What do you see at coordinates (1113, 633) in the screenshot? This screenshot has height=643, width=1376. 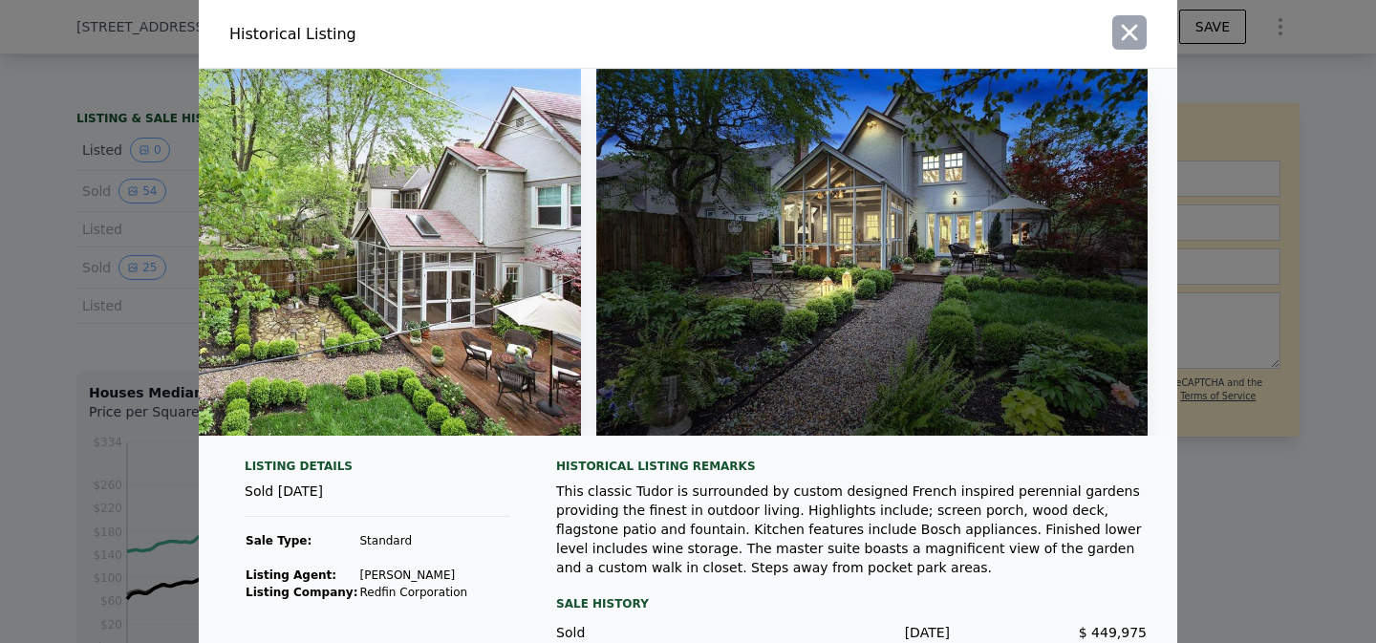 I see `span: $ 449,975` at bounding box center [1113, 633].